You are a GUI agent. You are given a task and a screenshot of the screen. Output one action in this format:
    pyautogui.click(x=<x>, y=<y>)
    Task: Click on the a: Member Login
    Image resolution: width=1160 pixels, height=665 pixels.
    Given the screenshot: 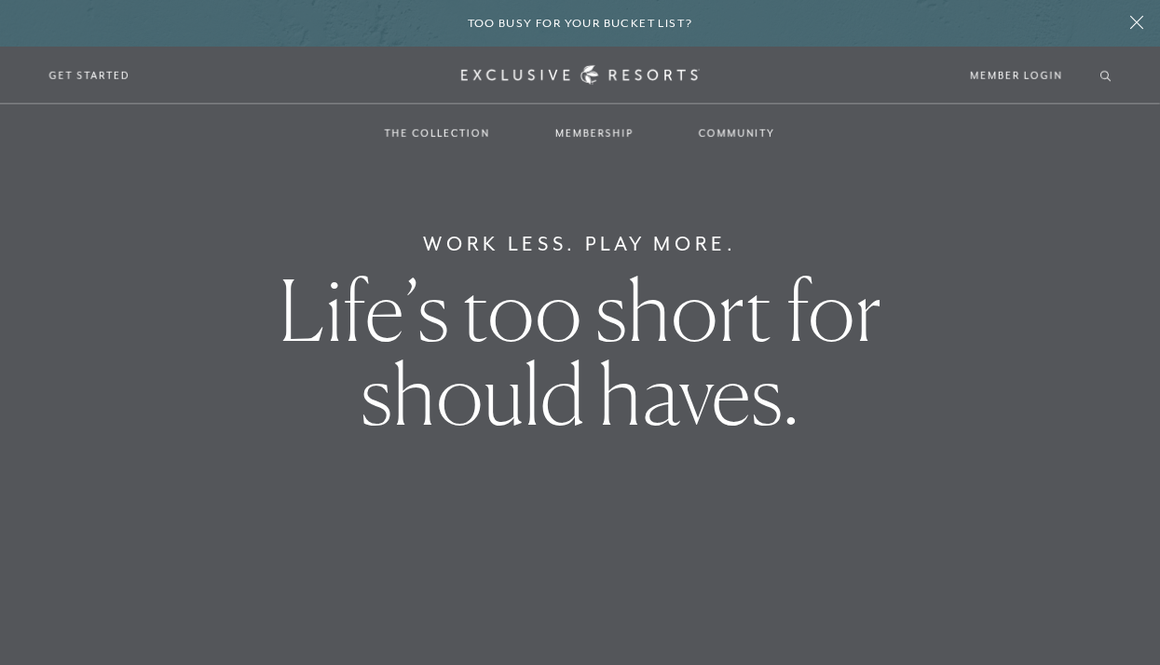 What is the action you would take?
    pyautogui.click(x=1017, y=75)
    